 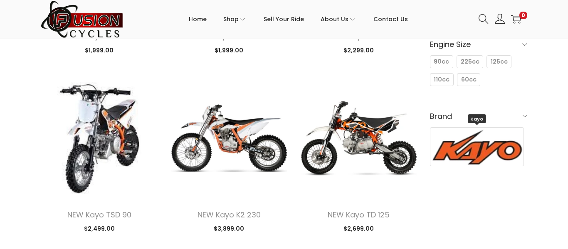 What do you see at coordinates (298, 19) in the screenshot?
I see `nav: Primary navigation` at bounding box center [298, 19].